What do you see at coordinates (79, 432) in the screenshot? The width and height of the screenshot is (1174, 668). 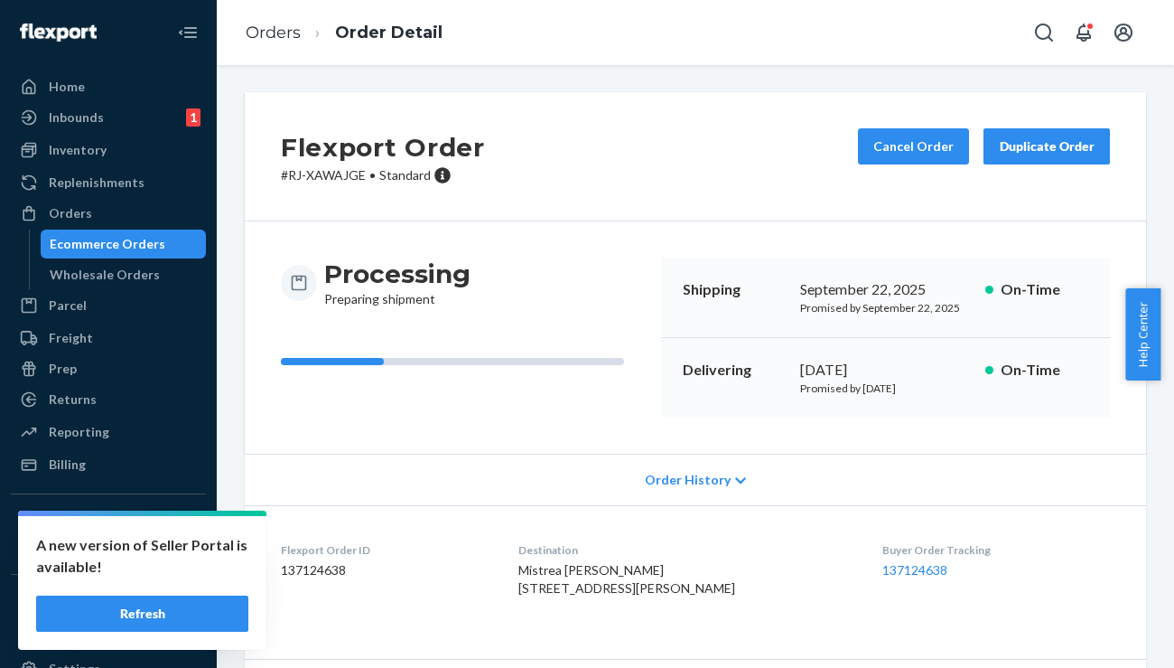 I see `div: Reporting` at bounding box center [79, 432].